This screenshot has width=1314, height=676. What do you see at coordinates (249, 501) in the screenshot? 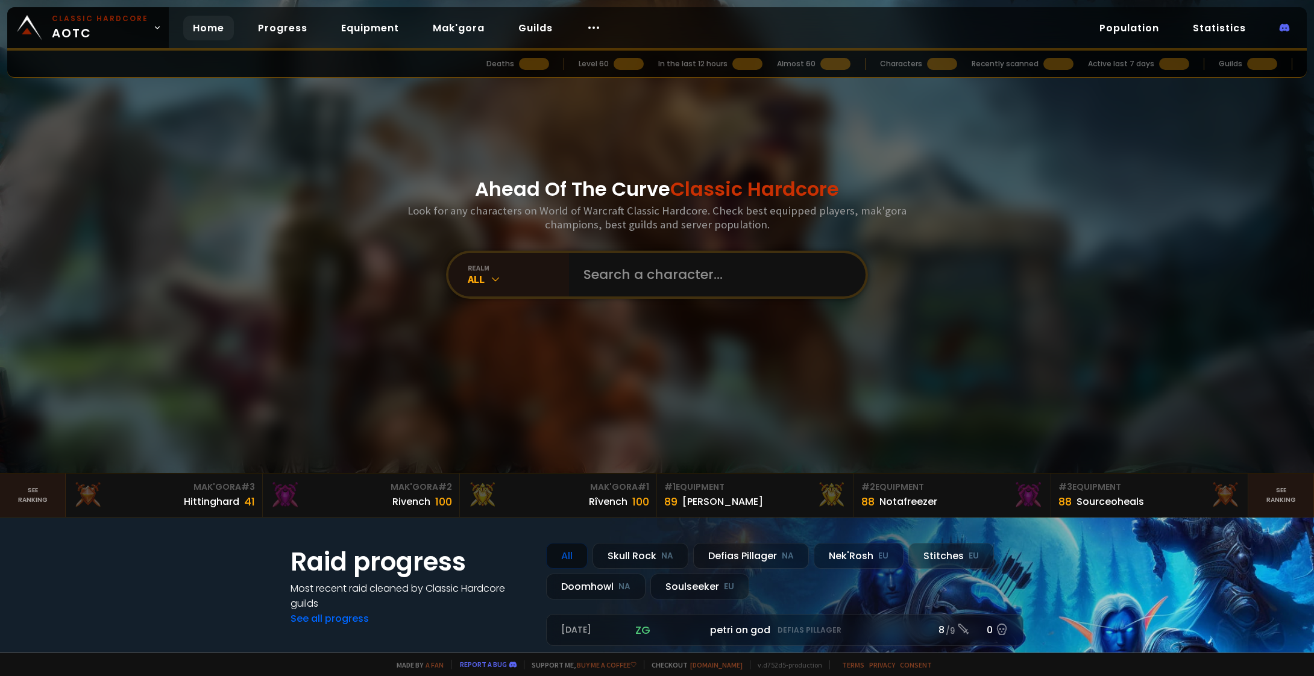
I see `div: 41` at bounding box center [249, 501].